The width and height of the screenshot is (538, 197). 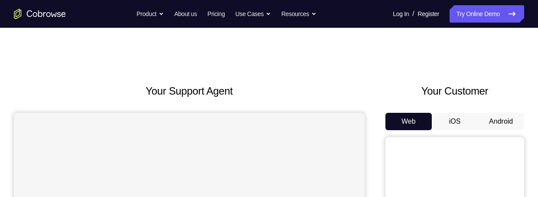 What do you see at coordinates (501, 121) in the screenshot?
I see `button: Android` at bounding box center [501, 121].